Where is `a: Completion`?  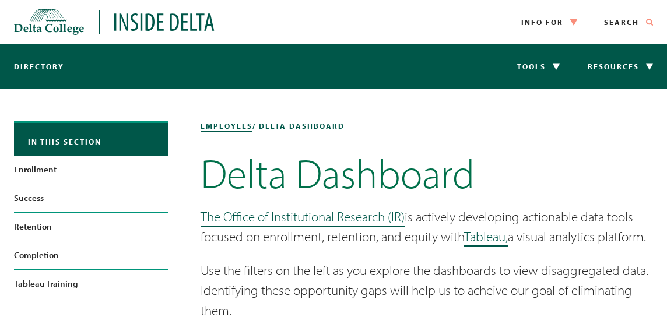 a: Completion is located at coordinates (91, 256).